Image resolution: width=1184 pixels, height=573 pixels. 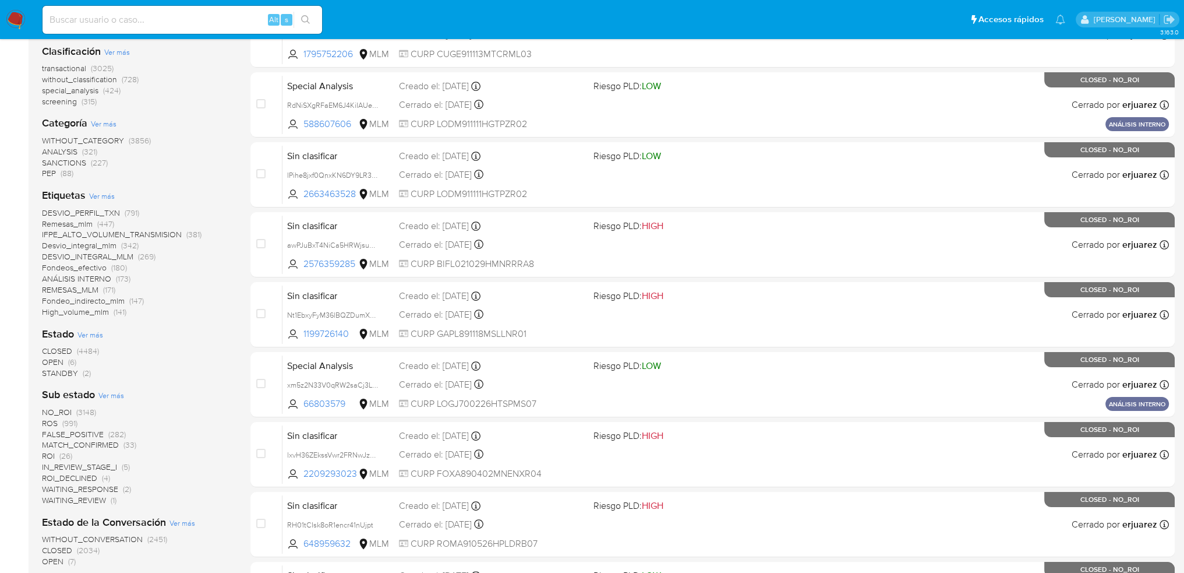 I want to click on span: Alt, so click(x=274, y=19).